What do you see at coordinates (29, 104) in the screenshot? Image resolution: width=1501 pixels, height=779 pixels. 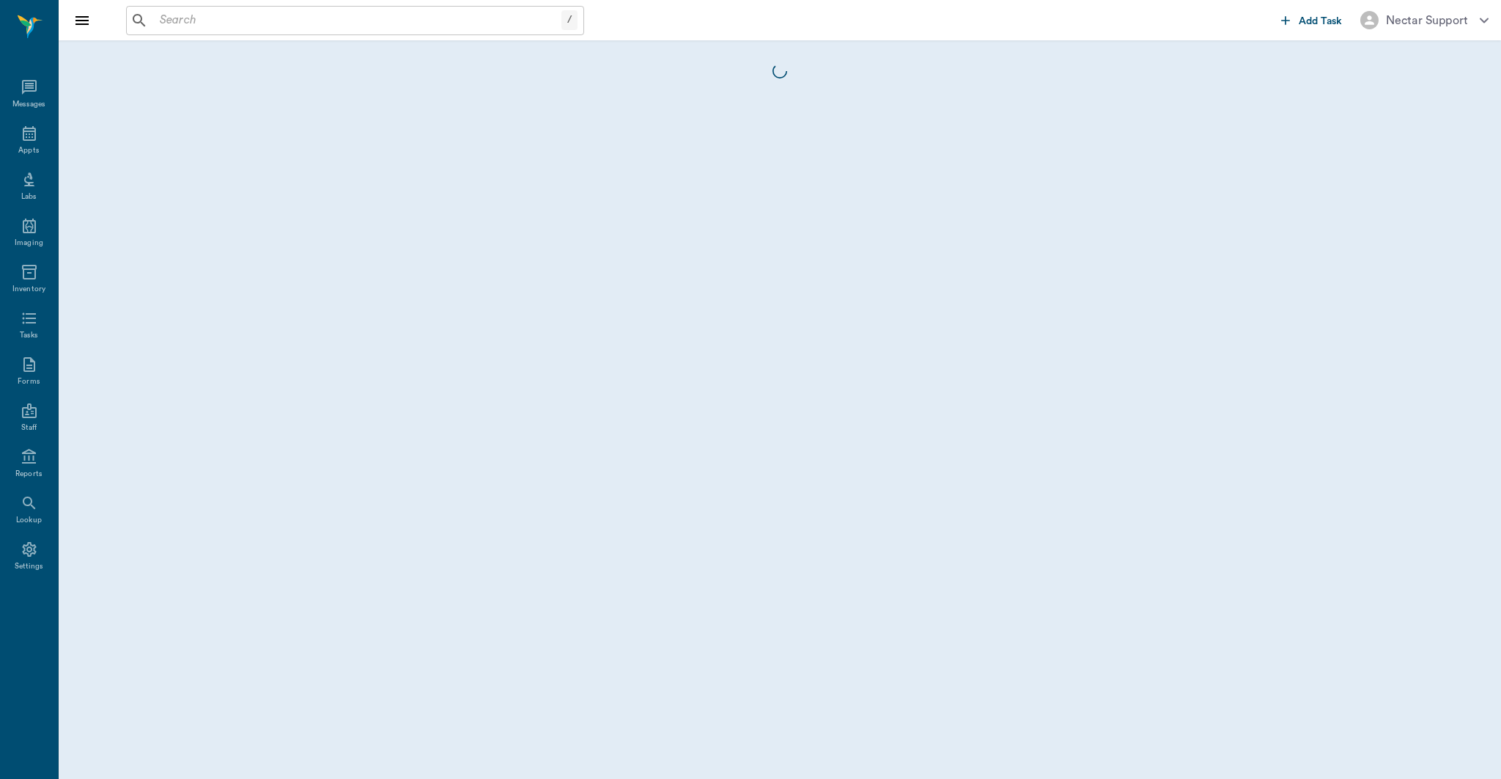 I see `div: Messages` at bounding box center [29, 104].